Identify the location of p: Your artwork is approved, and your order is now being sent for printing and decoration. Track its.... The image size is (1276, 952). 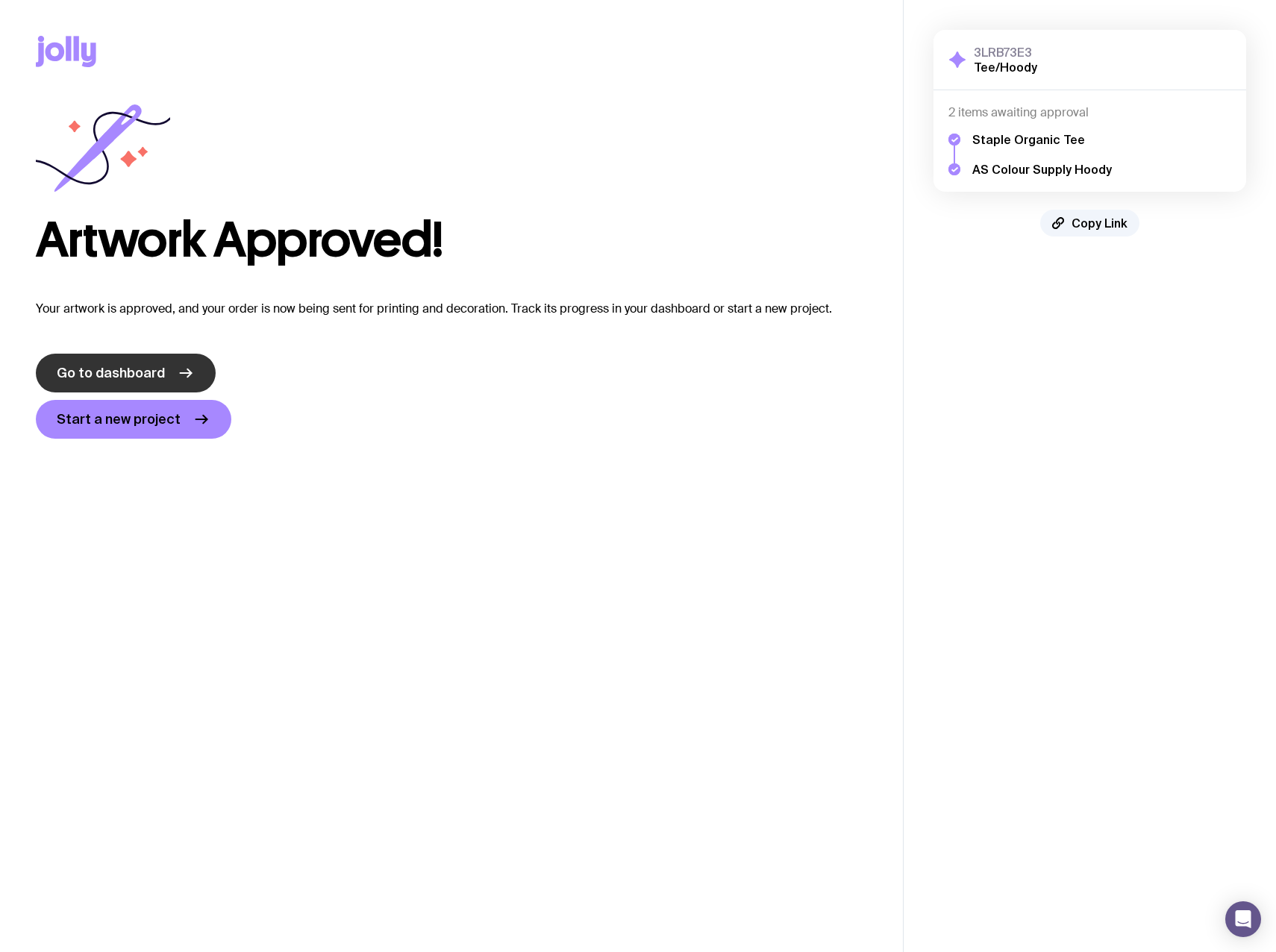
(451, 309).